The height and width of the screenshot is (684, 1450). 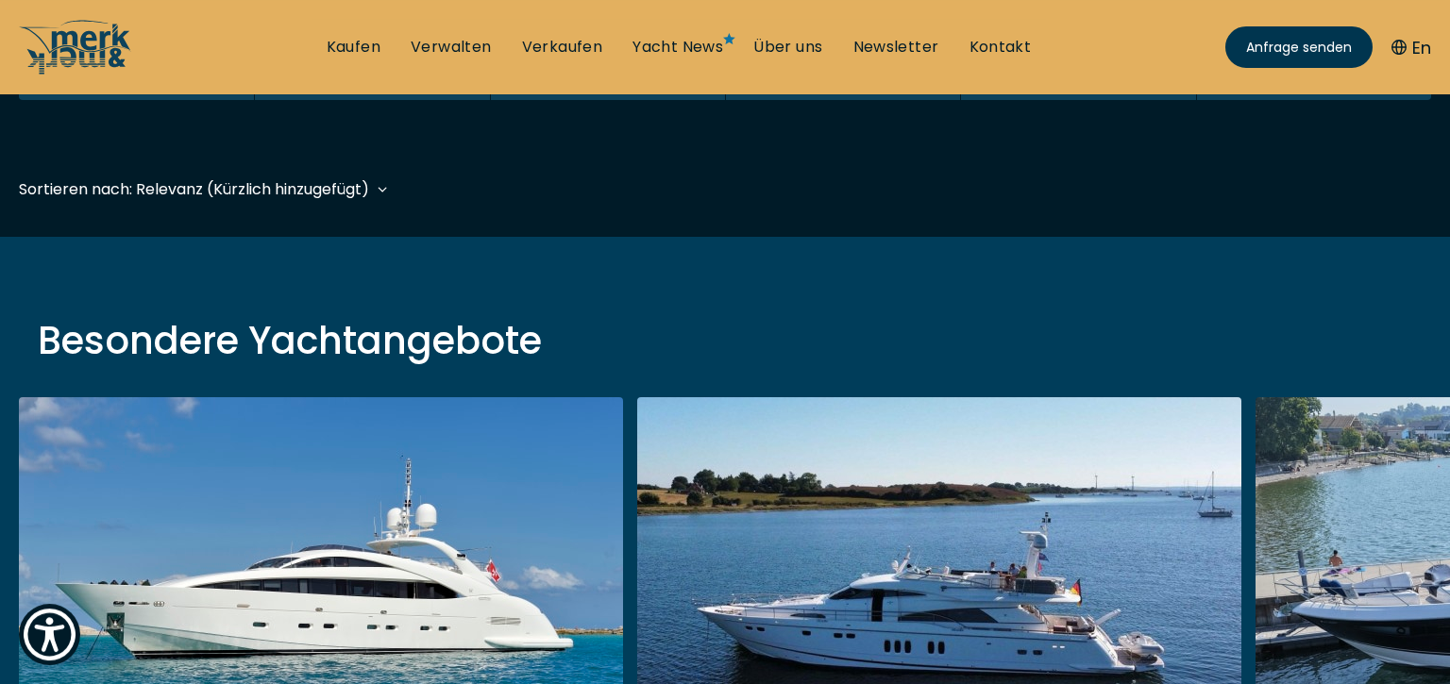 What do you see at coordinates (1299, 47) in the screenshot?
I see `a: Anfrage senden` at bounding box center [1299, 47].